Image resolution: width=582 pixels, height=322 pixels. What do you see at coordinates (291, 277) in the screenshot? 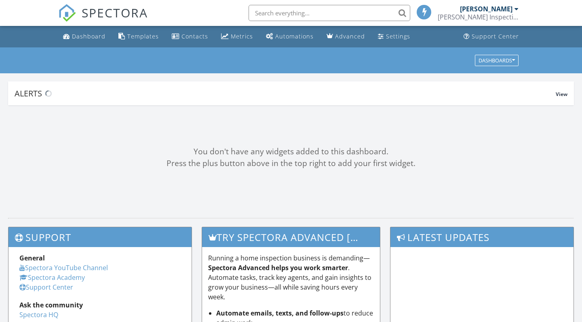
I see `p: Running a home inspection business is demanding— . Automate tasks, track key agents, and gain ins...` at bounding box center [291, 277].